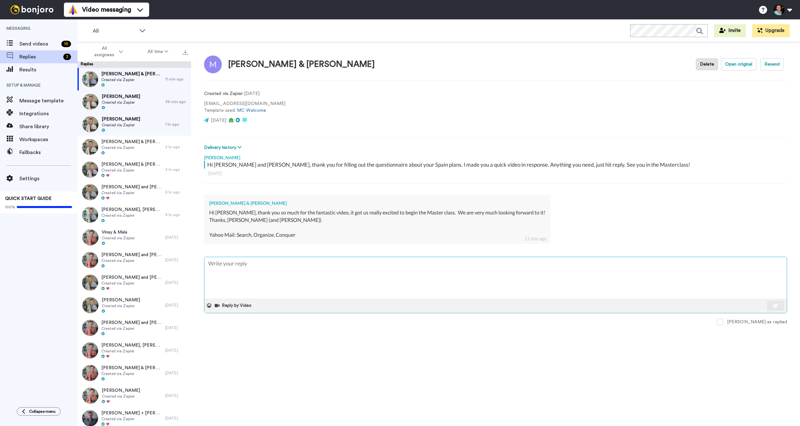  What do you see at coordinates (39, 411) in the screenshot?
I see `button: Collapse menu` at bounding box center [39, 411].